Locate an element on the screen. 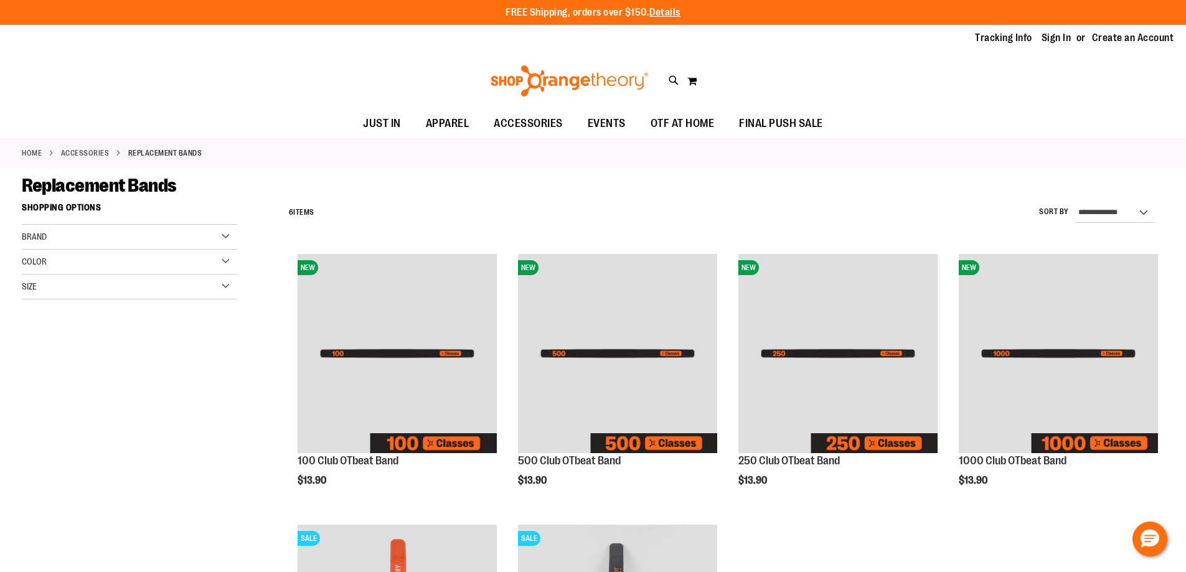 The height and width of the screenshot is (572, 1186). a: OTF AT HOME is located at coordinates (682, 124).